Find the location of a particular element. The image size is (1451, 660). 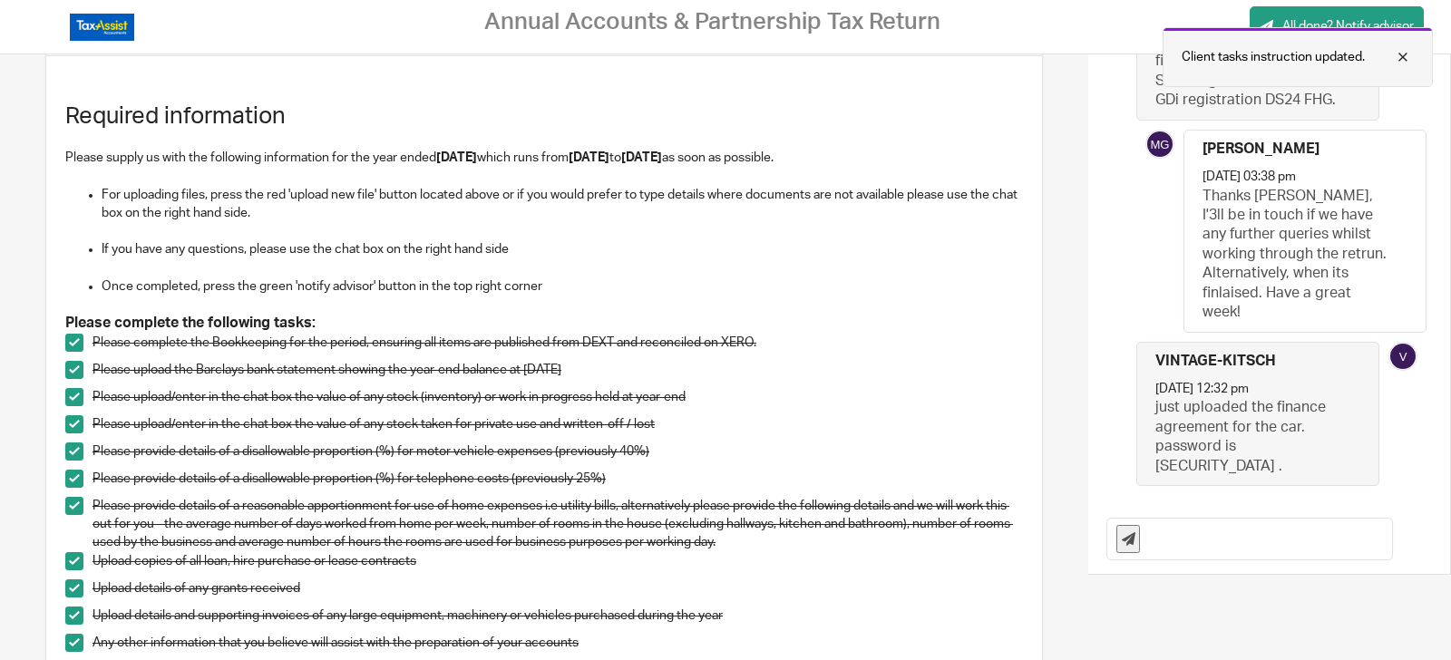

h4: VINTAGE-KITSCH is located at coordinates (1215, 361).